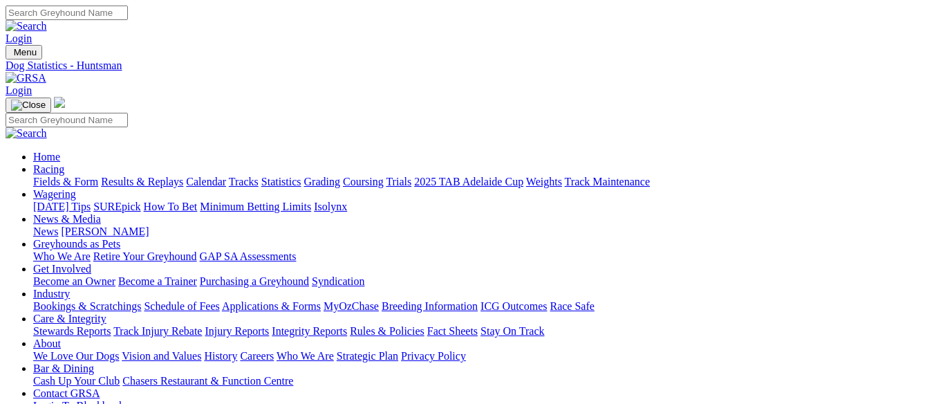 Image resolution: width=934 pixels, height=404 pixels. I want to click on div: Care & Integrity, so click(481, 331).